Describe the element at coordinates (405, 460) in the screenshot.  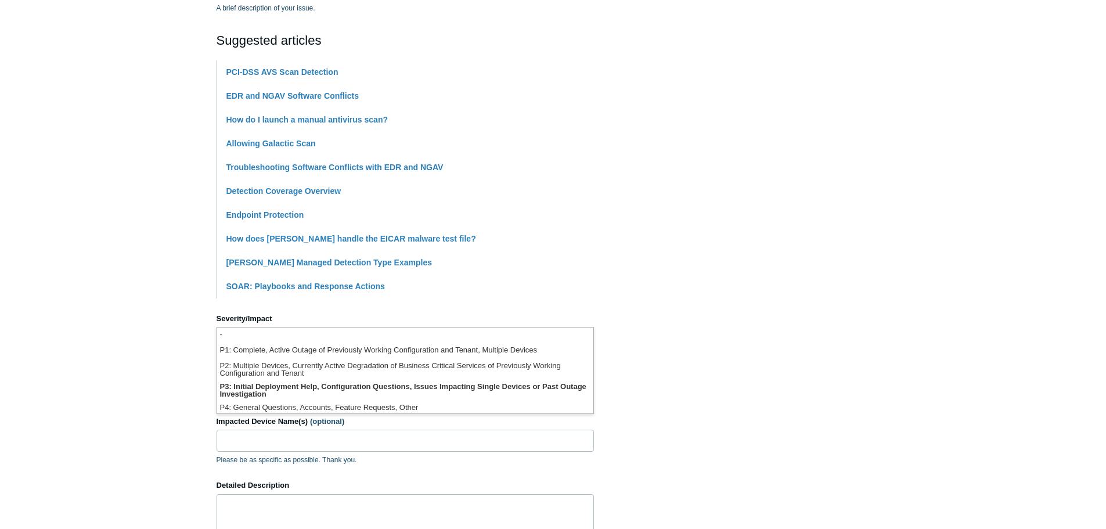
I see `p: Please be as specific as possible. Thank you.` at that location.